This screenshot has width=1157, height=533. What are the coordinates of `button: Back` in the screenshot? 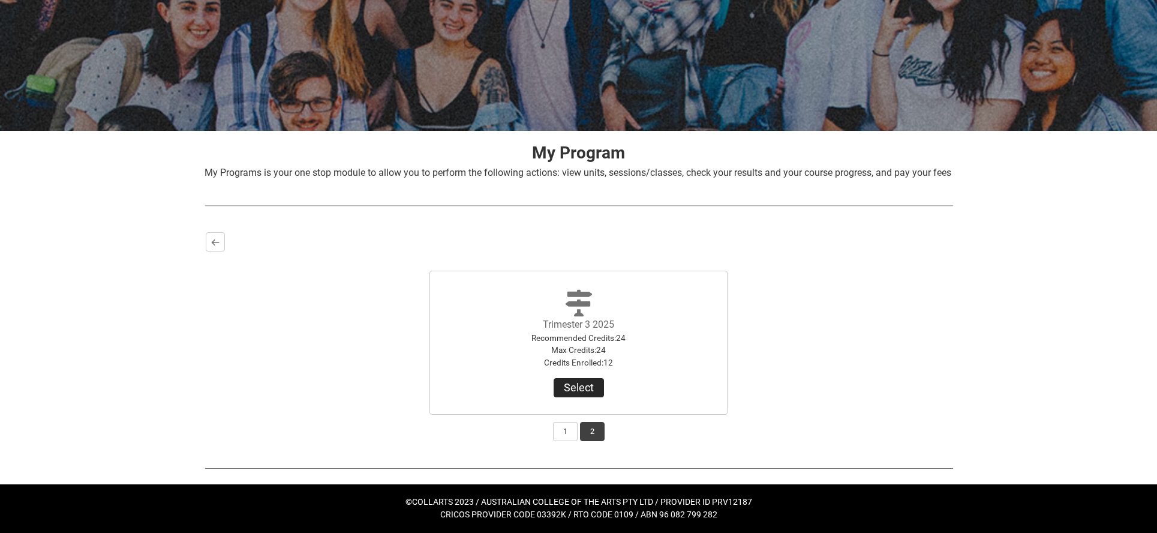 It's located at (215, 242).